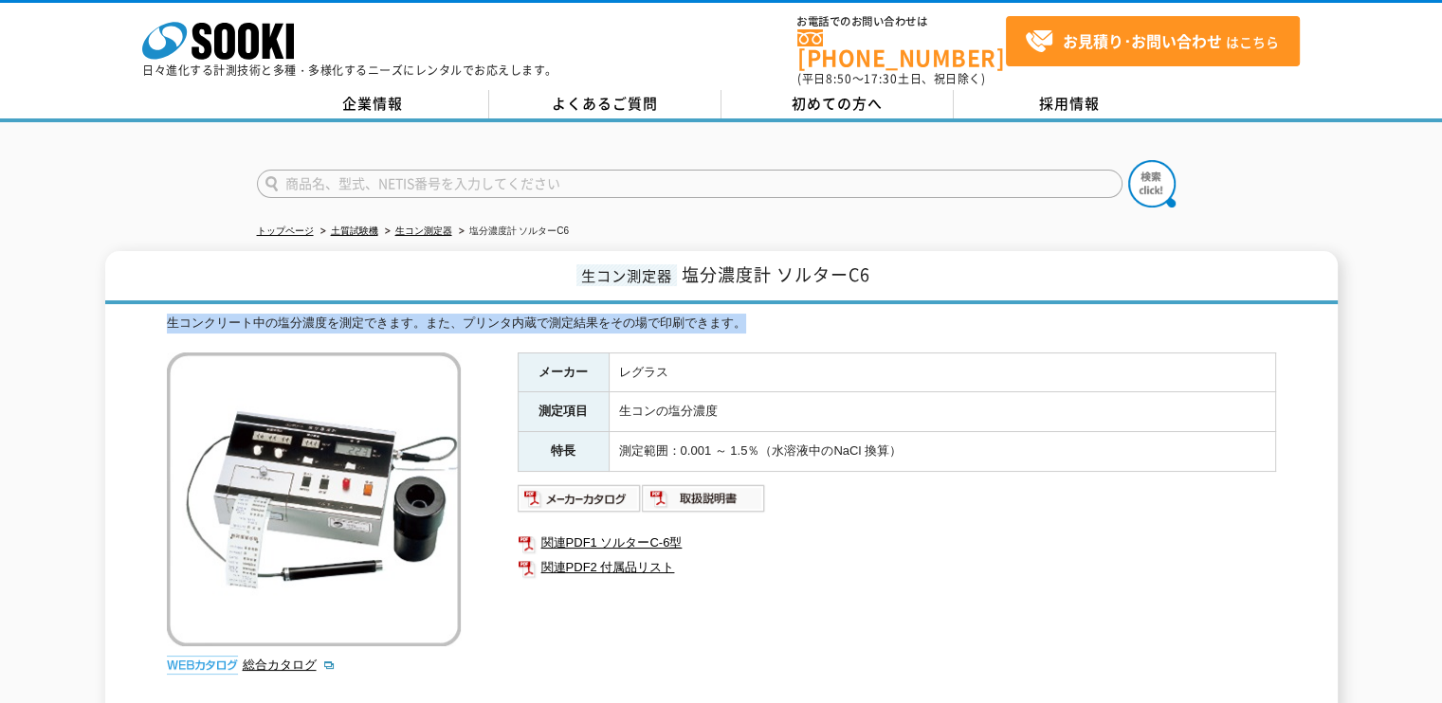  Describe the element at coordinates (1069, 104) in the screenshot. I see `a: 採用情報` at that location.